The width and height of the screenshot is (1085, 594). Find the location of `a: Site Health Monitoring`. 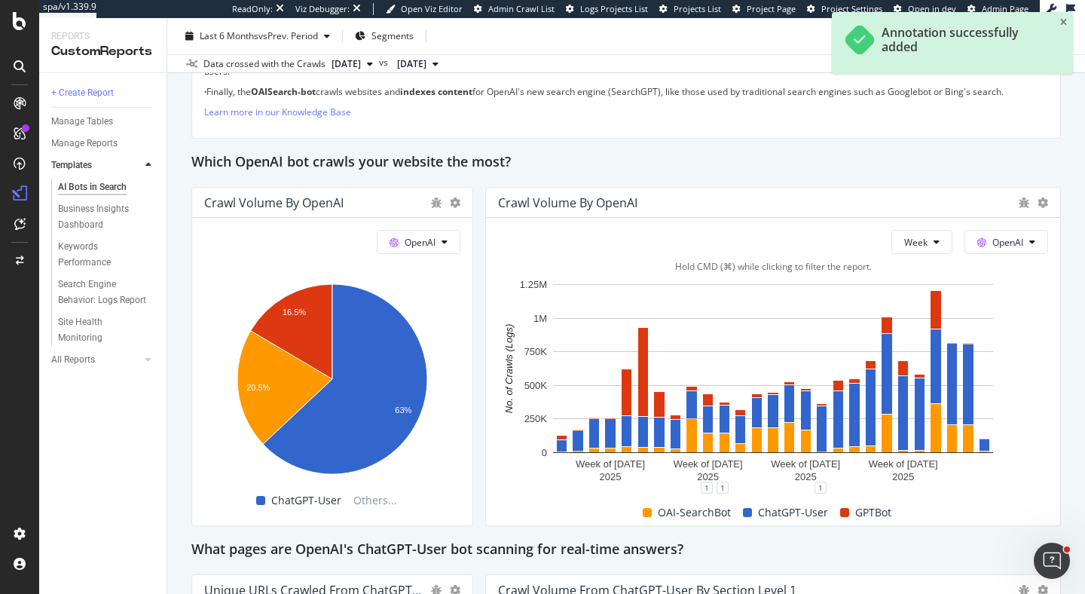

a: Site Health Monitoring is located at coordinates (107, 330).